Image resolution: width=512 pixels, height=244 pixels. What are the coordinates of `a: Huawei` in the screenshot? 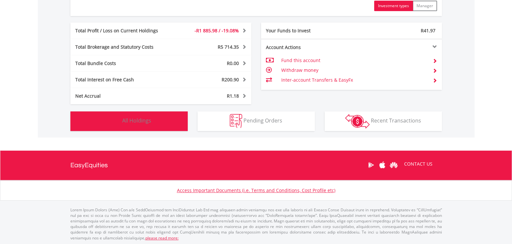 It's located at (394, 165).